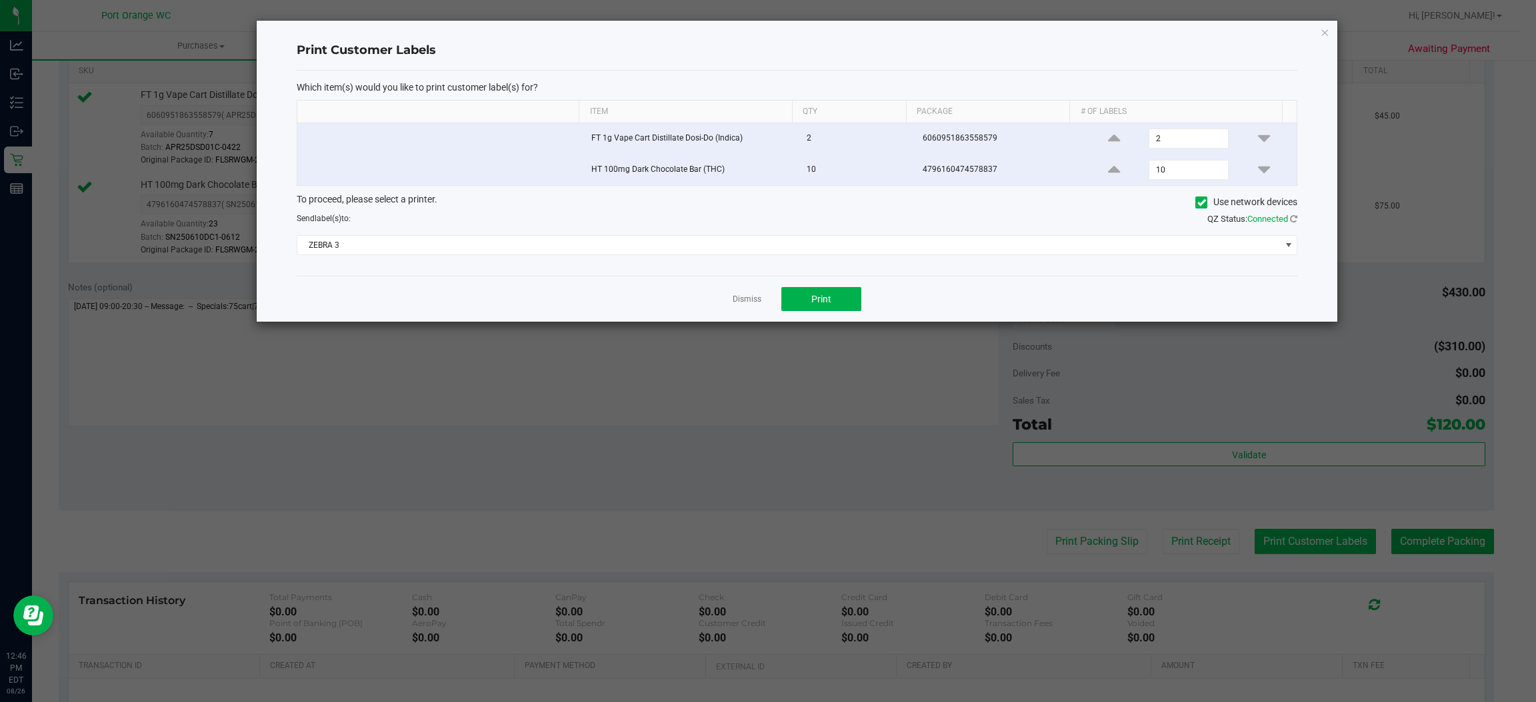  What do you see at coordinates (796, 87) in the screenshot?
I see `p: Which item(s) would you like to print customer label(s) for?` at bounding box center [796, 87].